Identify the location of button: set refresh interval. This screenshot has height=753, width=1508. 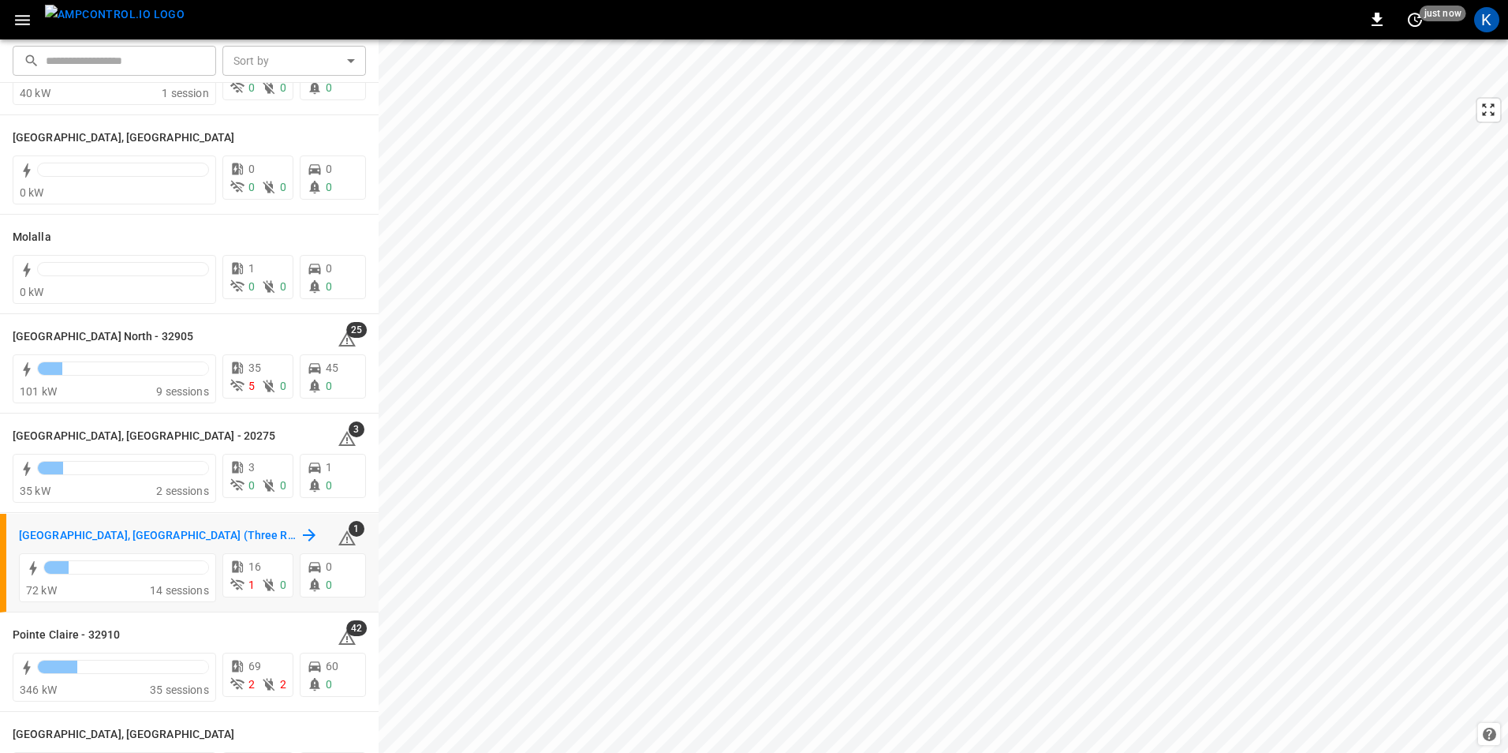
(1415, 20).